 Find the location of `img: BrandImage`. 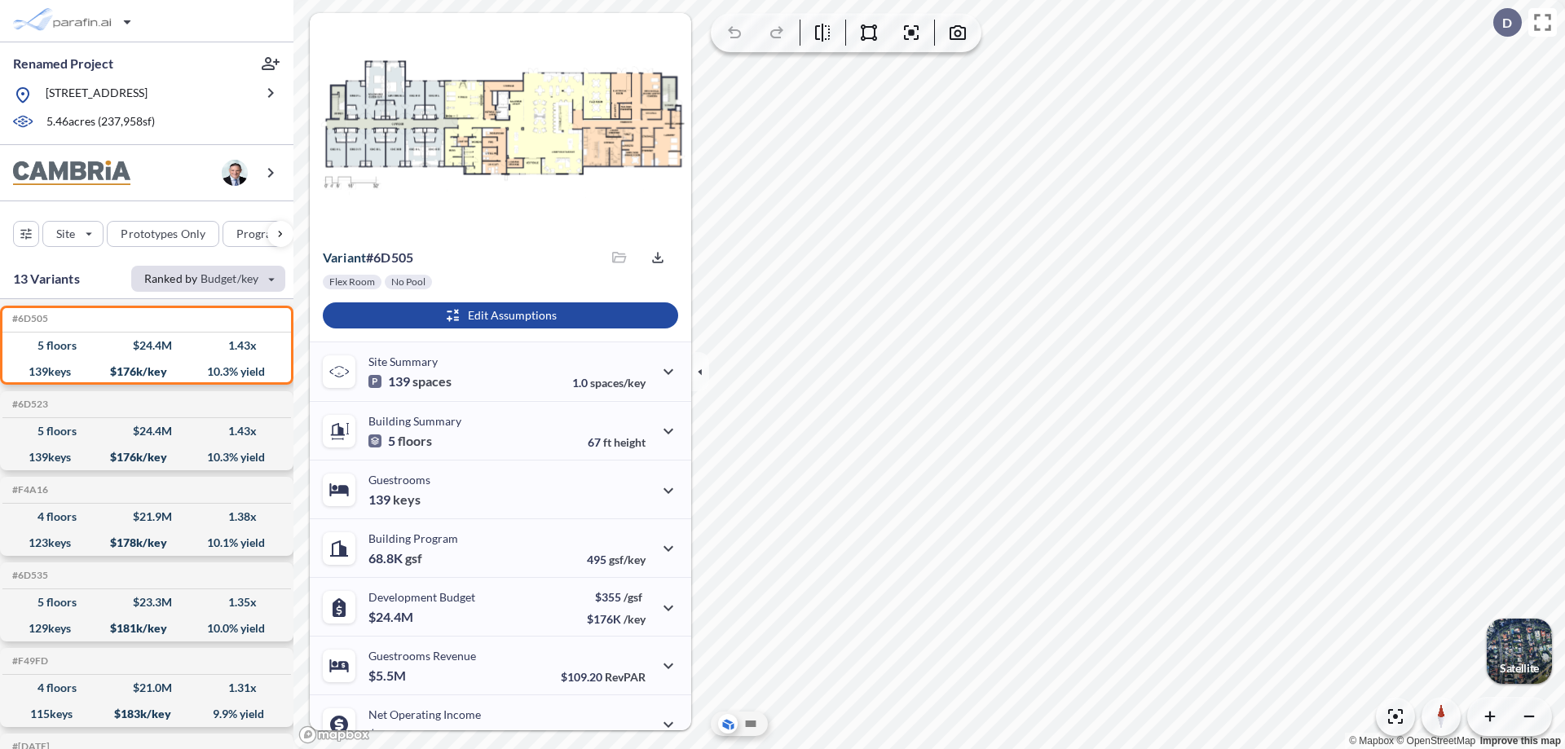

img: BrandImage is located at coordinates (72, 173).